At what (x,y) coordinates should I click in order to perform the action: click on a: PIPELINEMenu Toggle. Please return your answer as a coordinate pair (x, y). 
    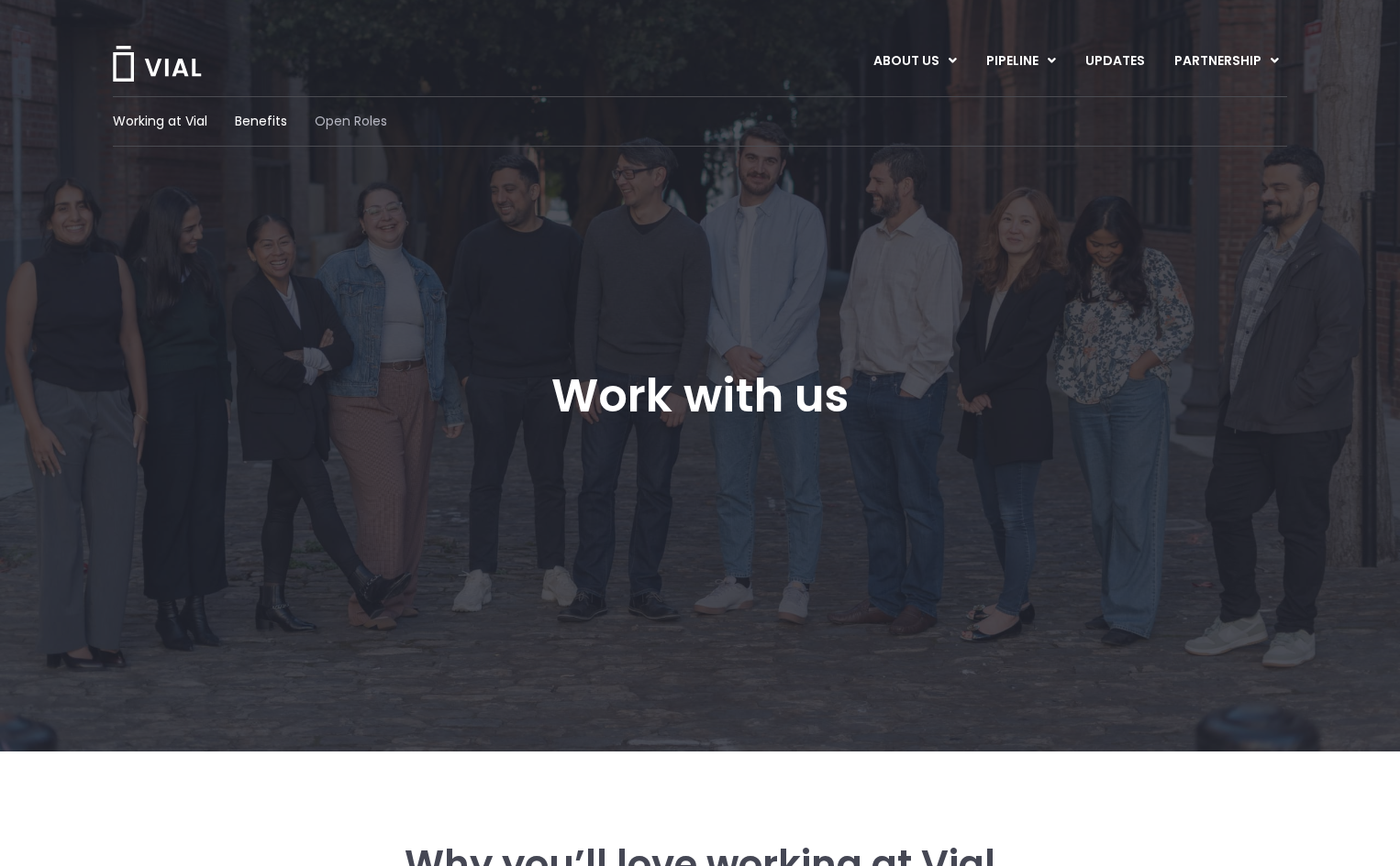
    Looking at the image, I should click on (1020, 62).